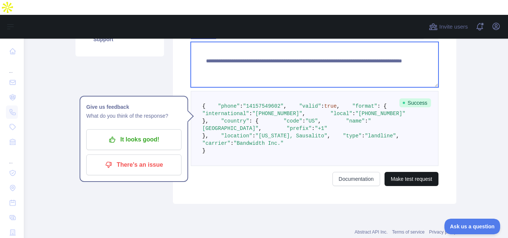 This screenshot has height=238, width=508. What do you see at coordinates (134, 140) in the screenshot?
I see `p: It looks good!` at bounding box center [134, 140].